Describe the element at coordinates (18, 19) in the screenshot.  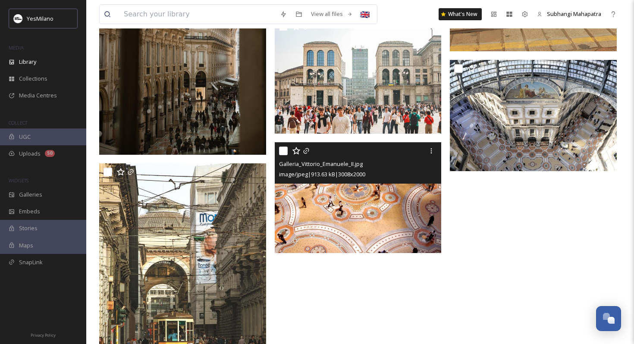
I see `img: Logo%20YesMilano%40150x.png` at that location.